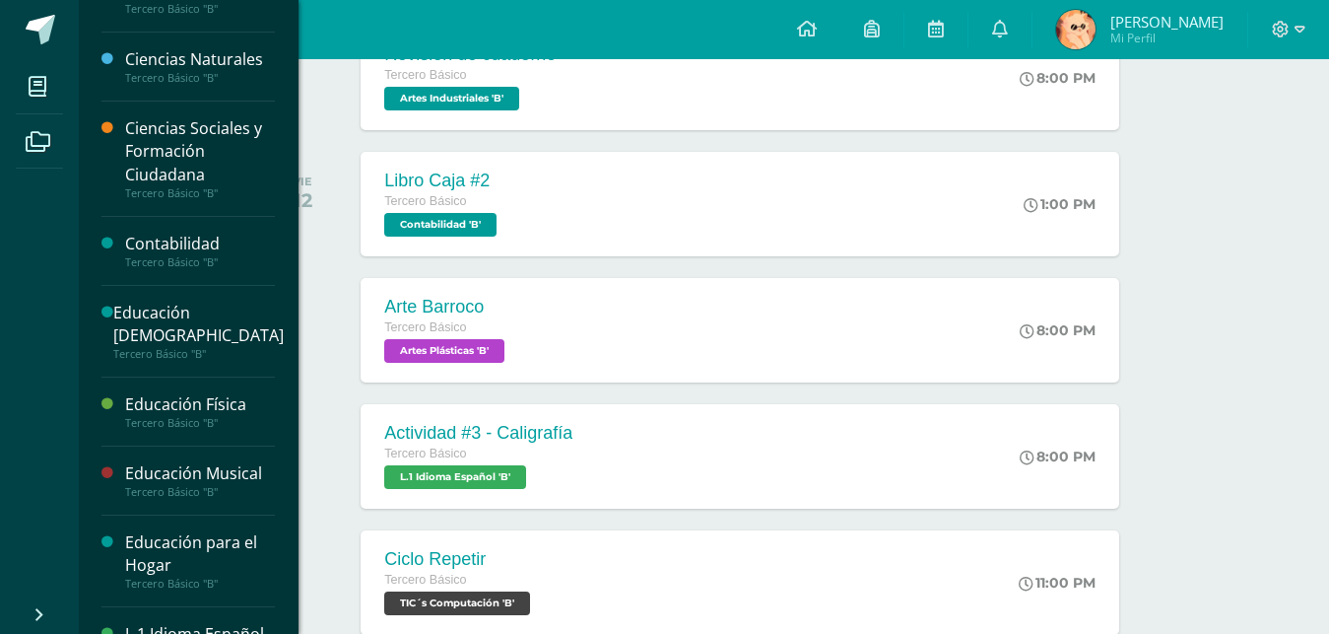 The height and width of the screenshot is (634, 1329). What do you see at coordinates (200, 480) in the screenshot?
I see `a: Educación MusicalTercero Básico "B"` at bounding box center [200, 480].